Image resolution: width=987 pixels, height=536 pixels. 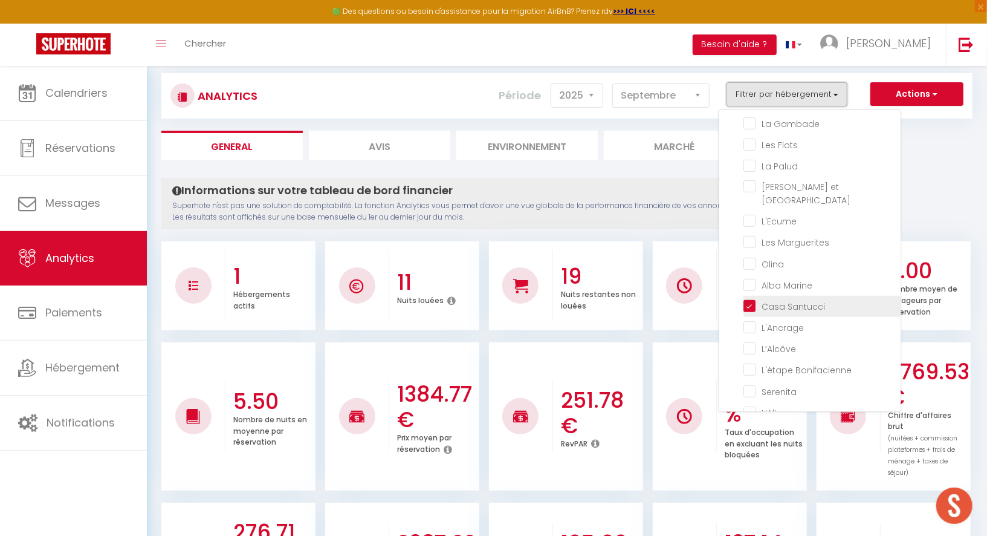 What do you see at coordinates (954, 505) in the screenshot?
I see `div: Ouvrir le chat` at bounding box center [954, 505].